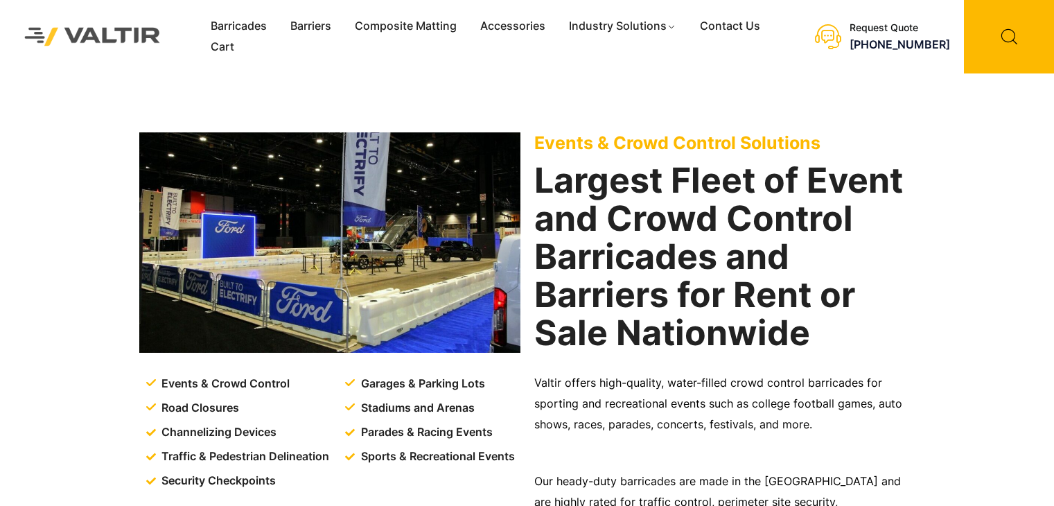 The height and width of the screenshot is (506, 1054). I want to click on span: Garages & Parking Lots, so click(421, 384).